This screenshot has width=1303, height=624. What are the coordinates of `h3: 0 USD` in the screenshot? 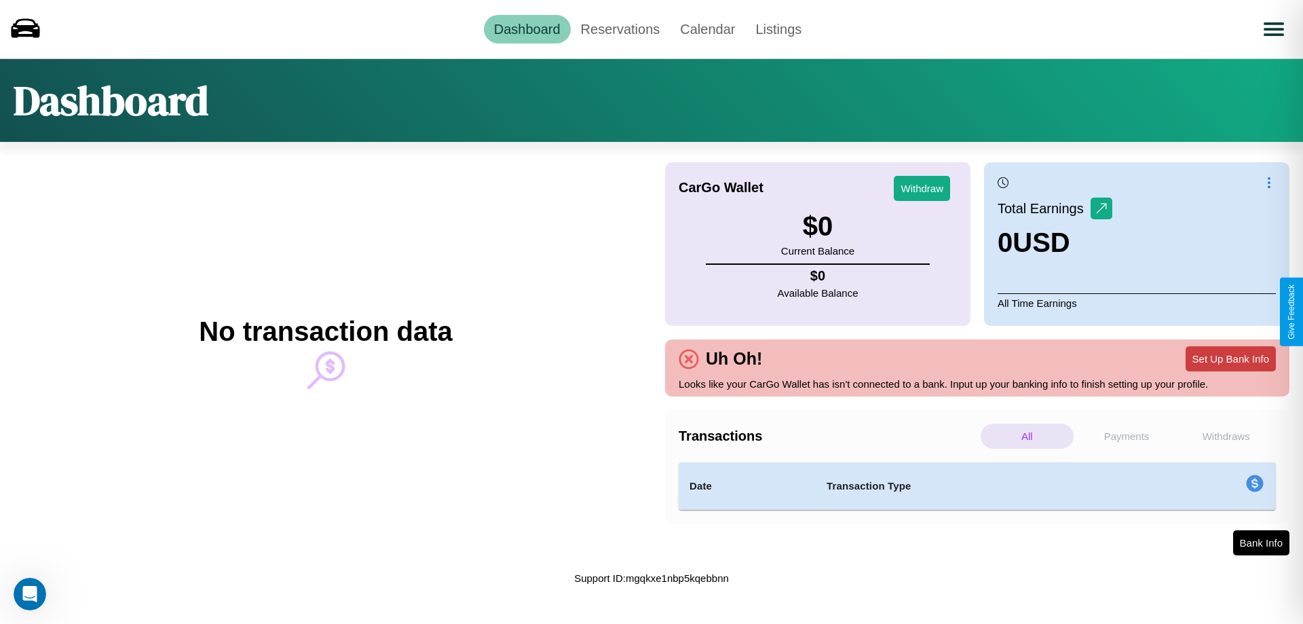 It's located at (1054, 242).